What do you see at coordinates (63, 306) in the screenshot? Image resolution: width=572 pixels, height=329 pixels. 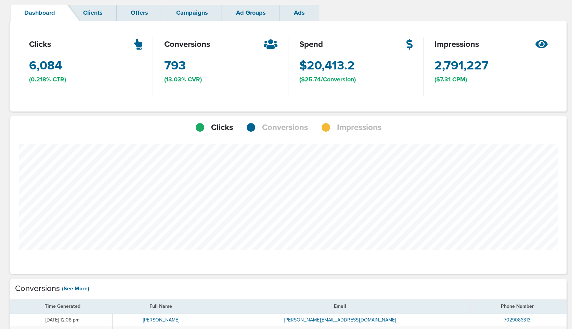 I see `span: Time Generated` at bounding box center [63, 306].